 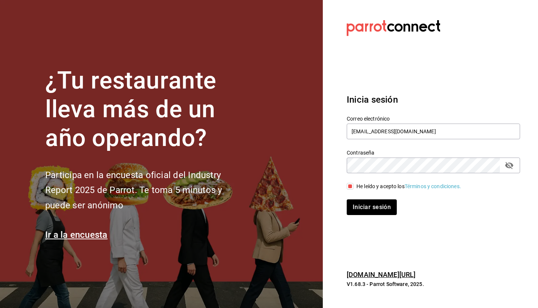 I want to click on h3: Inicia sesión, so click(x=434, y=100).